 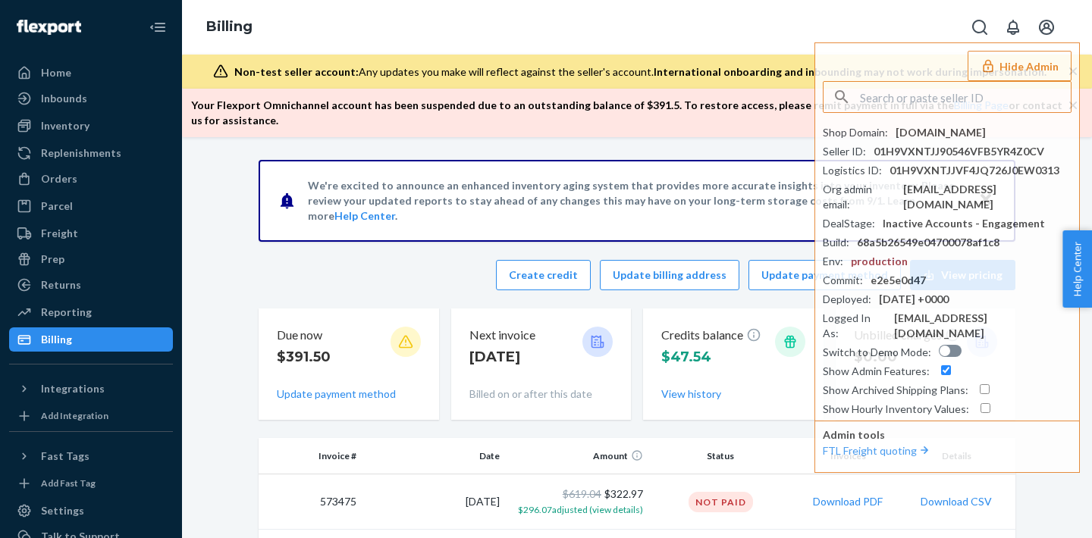 What do you see at coordinates (434, 456) in the screenshot?
I see `th: Date` at bounding box center [434, 456].